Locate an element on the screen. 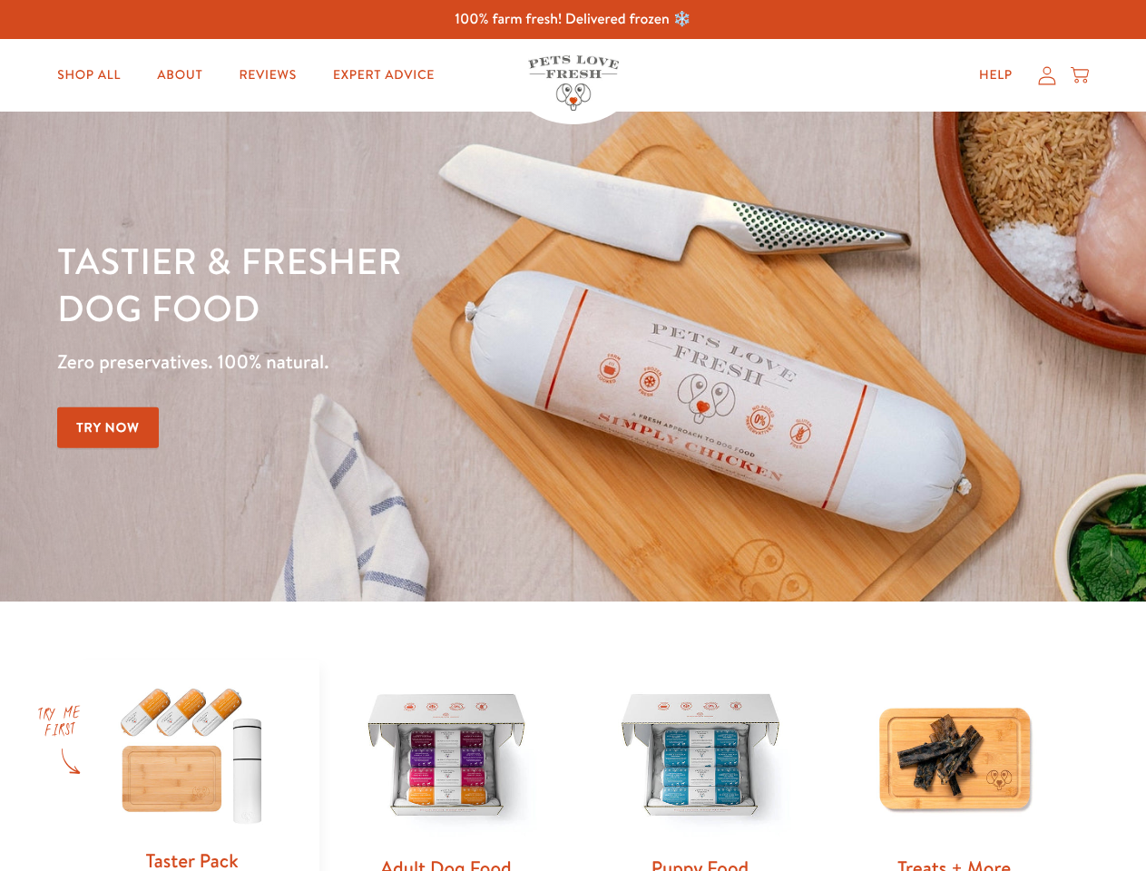 Image resolution: width=1146 pixels, height=871 pixels. a: Help is located at coordinates (995, 75).